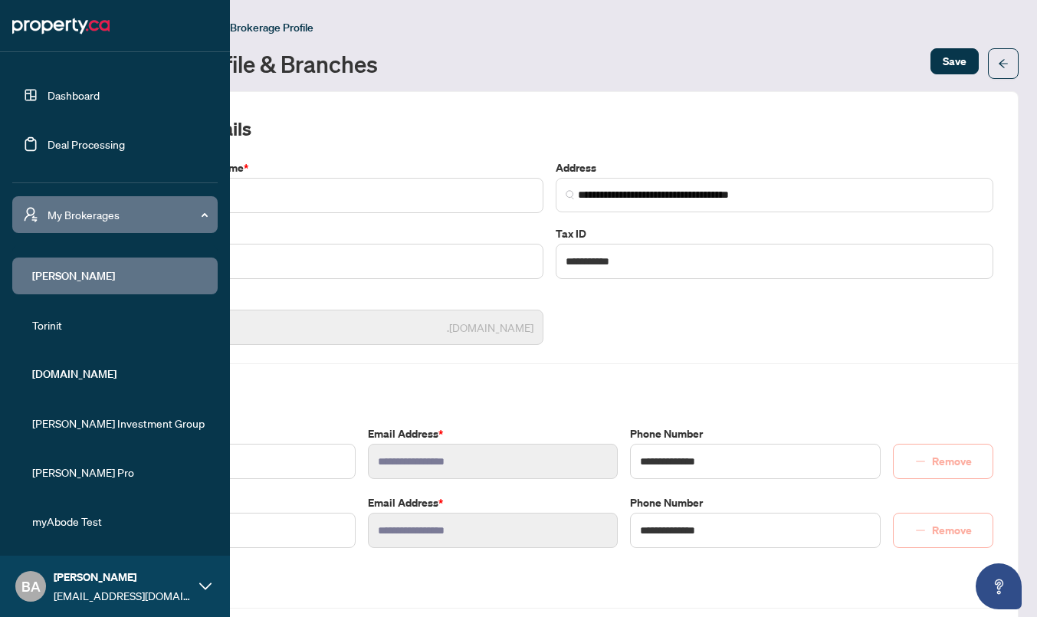 This screenshot has height=617, width=1037. What do you see at coordinates (1003, 64) in the screenshot?
I see `span: arrow-left` at bounding box center [1003, 64].